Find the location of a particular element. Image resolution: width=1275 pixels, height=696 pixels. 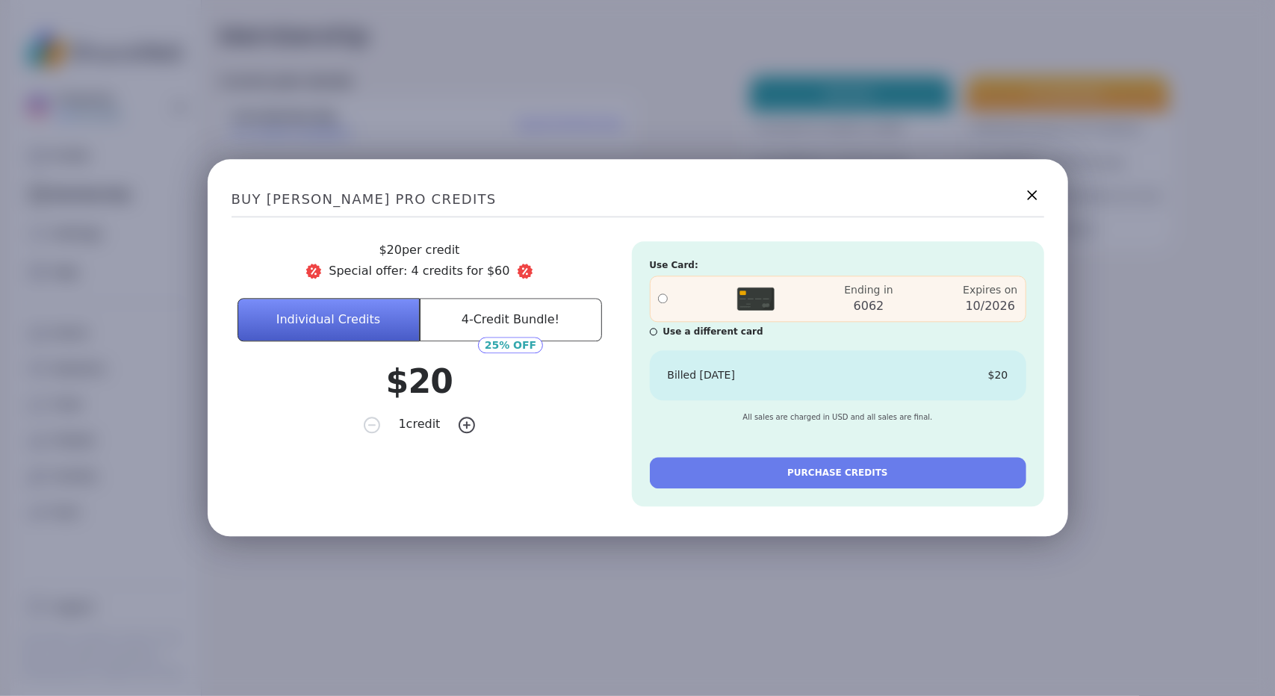

span: All sales are charged in USD and all sales are final. is located at coordinates (838, 418).